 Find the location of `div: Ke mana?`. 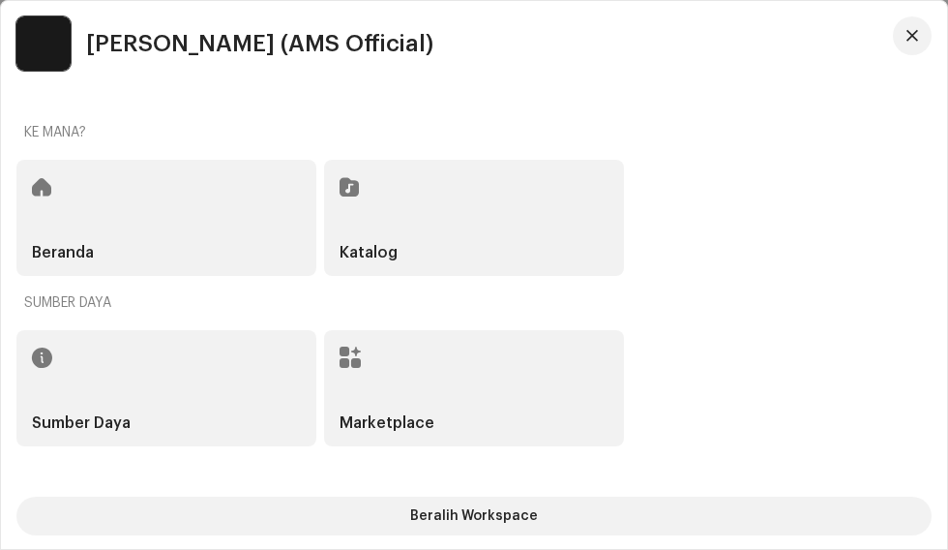

div: Ke mana? is located at coordinates (474, 133).